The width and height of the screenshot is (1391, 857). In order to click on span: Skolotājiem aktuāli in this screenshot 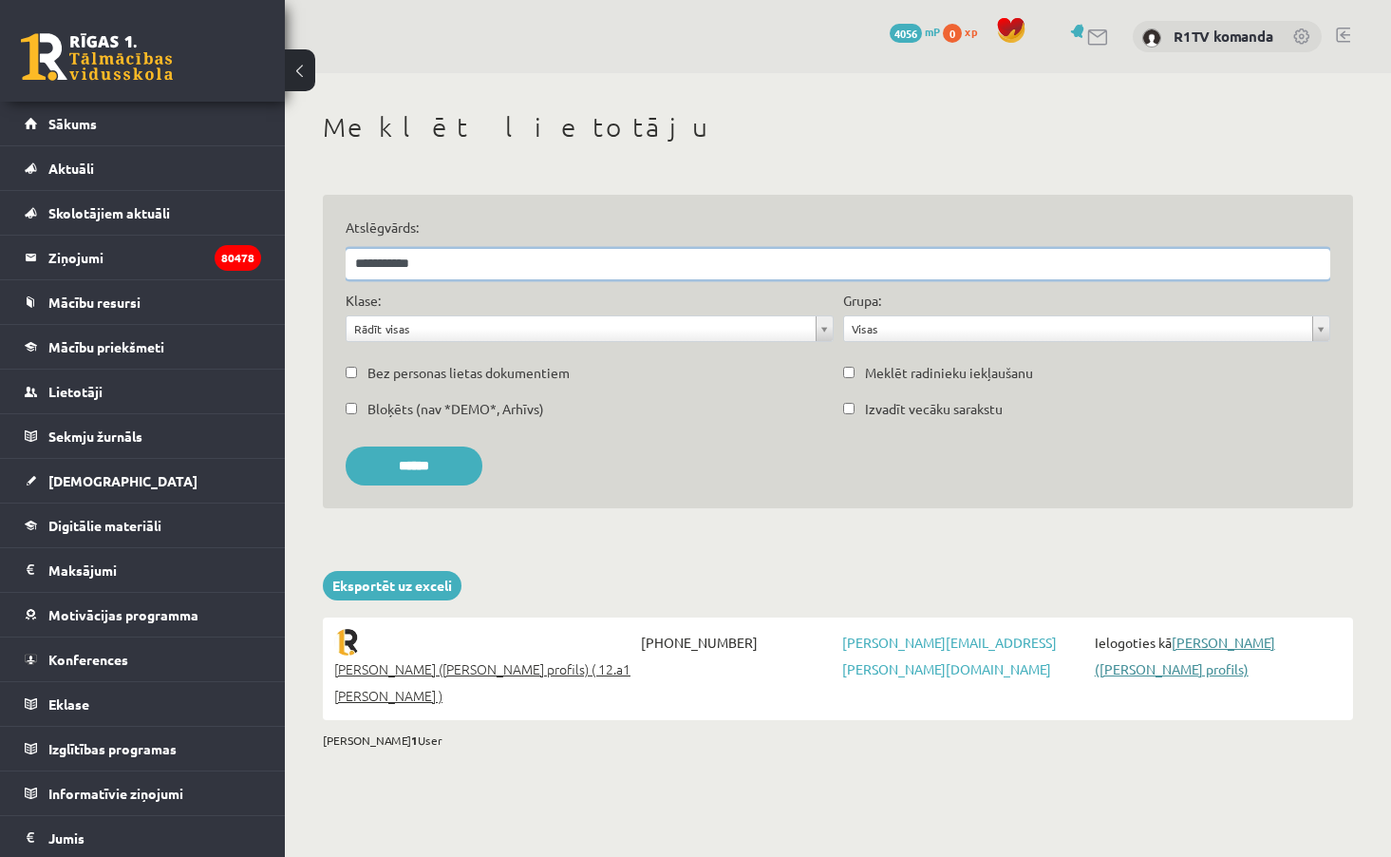, I will do `click(109, 213)`.